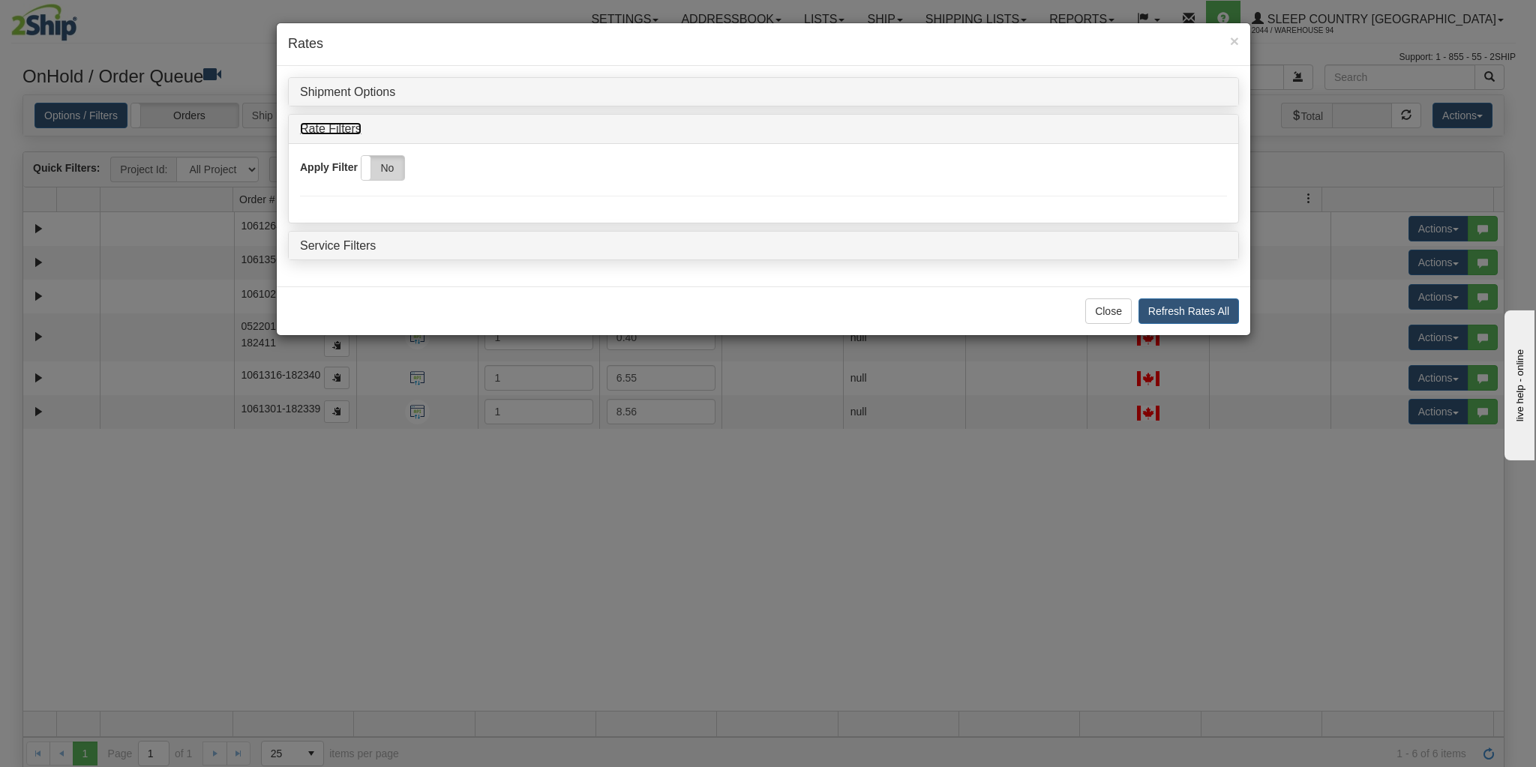 The height and width of the screenshot is (767, 1536). Describe the element at coordinates (383, 168) in the screenshot. I see `label: No` at that location.